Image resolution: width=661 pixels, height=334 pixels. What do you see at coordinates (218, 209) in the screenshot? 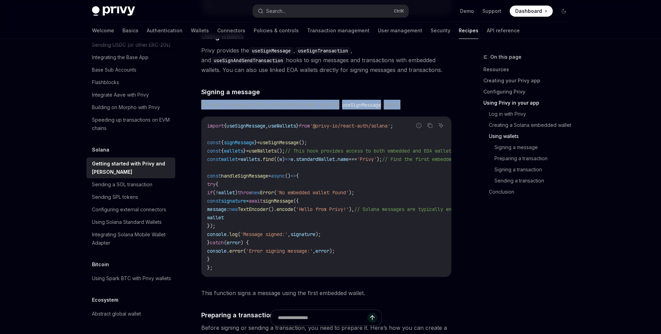
I see `span: message:` at bounding box center [218, 209].